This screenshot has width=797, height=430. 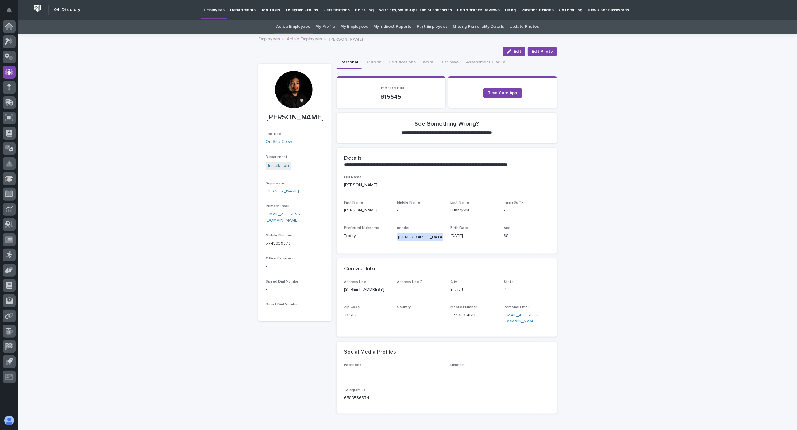 I want to click on p: 38, so click(x=526, y=236).